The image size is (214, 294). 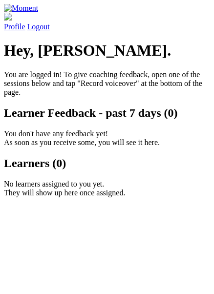 I want to click on img: Moment, so click(x=21, y=8).